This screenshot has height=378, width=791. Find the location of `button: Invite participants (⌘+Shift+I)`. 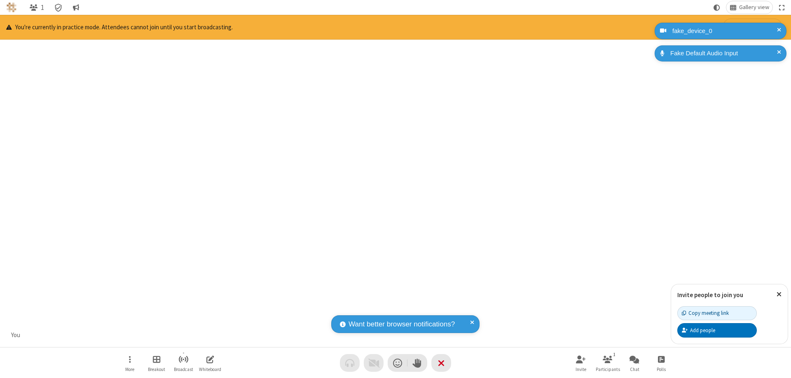

button: Invite participants (⌘+Shift+I) is located at coordinates (581, 362).